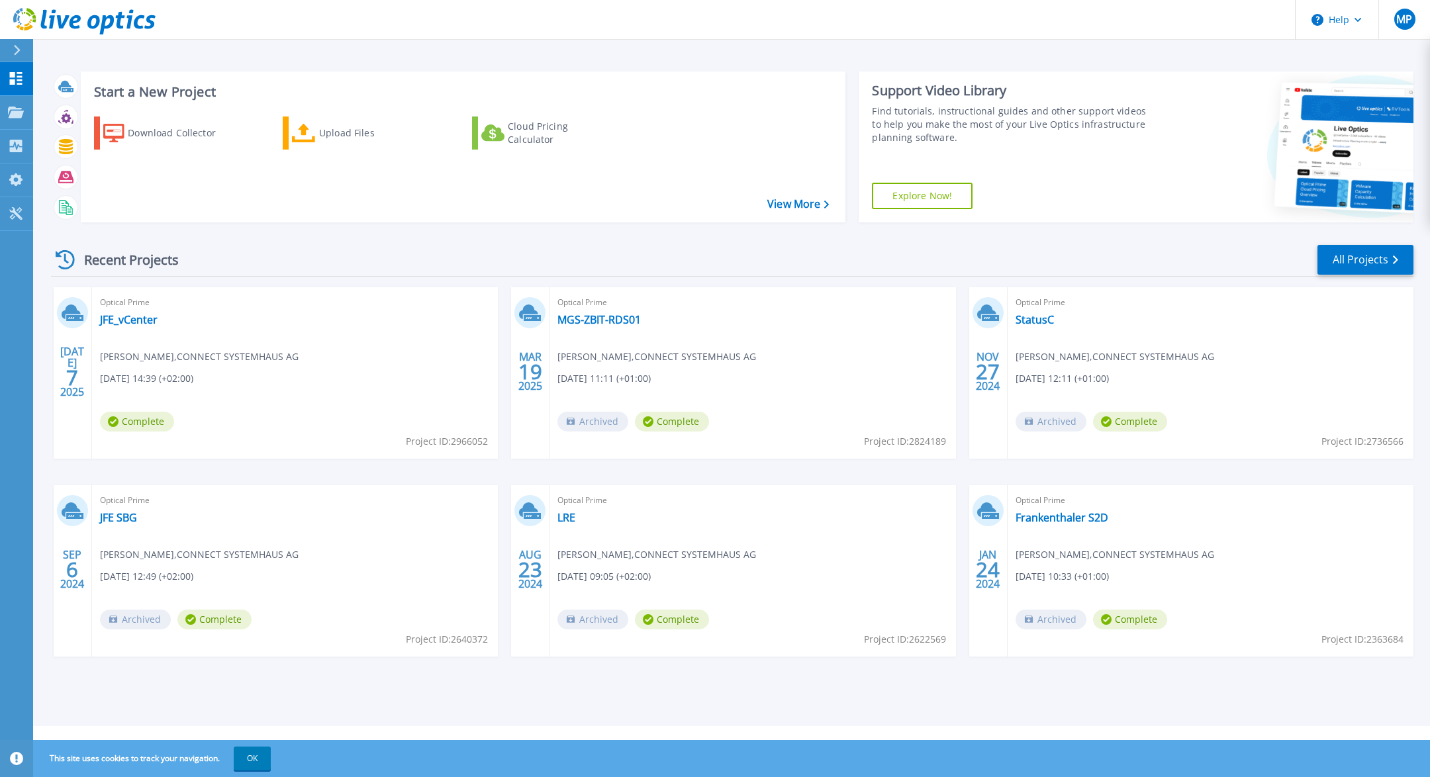  What do you see at coordinates (181, 133) in the screenshot?
I see `div: Download Collector` at bounding box center [181, 133].